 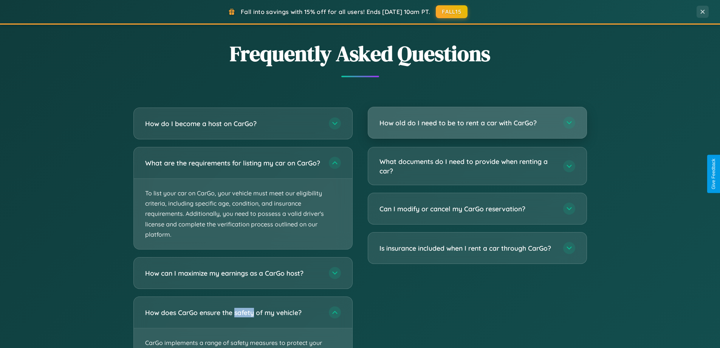 What do you see at coordinates (468, 248) in the screenshot?
I see `h3: Is insurance included when I rent a car through CarGo?` at bounding box center [468, 248].